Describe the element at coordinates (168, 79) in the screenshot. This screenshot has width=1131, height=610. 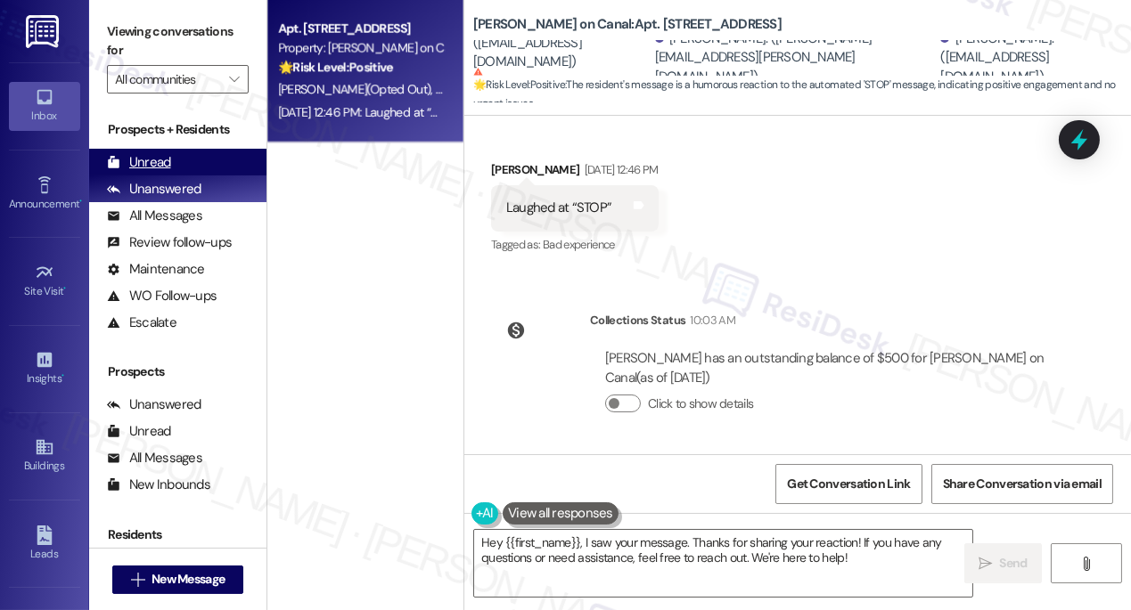
I see `input: All communities` at that location.